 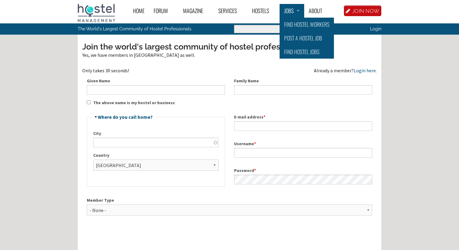 I want to click on input: A valid e-mail address. All e-mails from the system will be sent to this address. The e-mail addr..., so click(x=303, y=126).